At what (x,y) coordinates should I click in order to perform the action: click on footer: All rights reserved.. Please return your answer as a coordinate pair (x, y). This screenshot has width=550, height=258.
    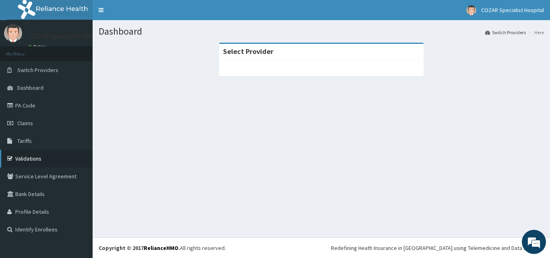
    Looking at the image, I should click on (322, 248).